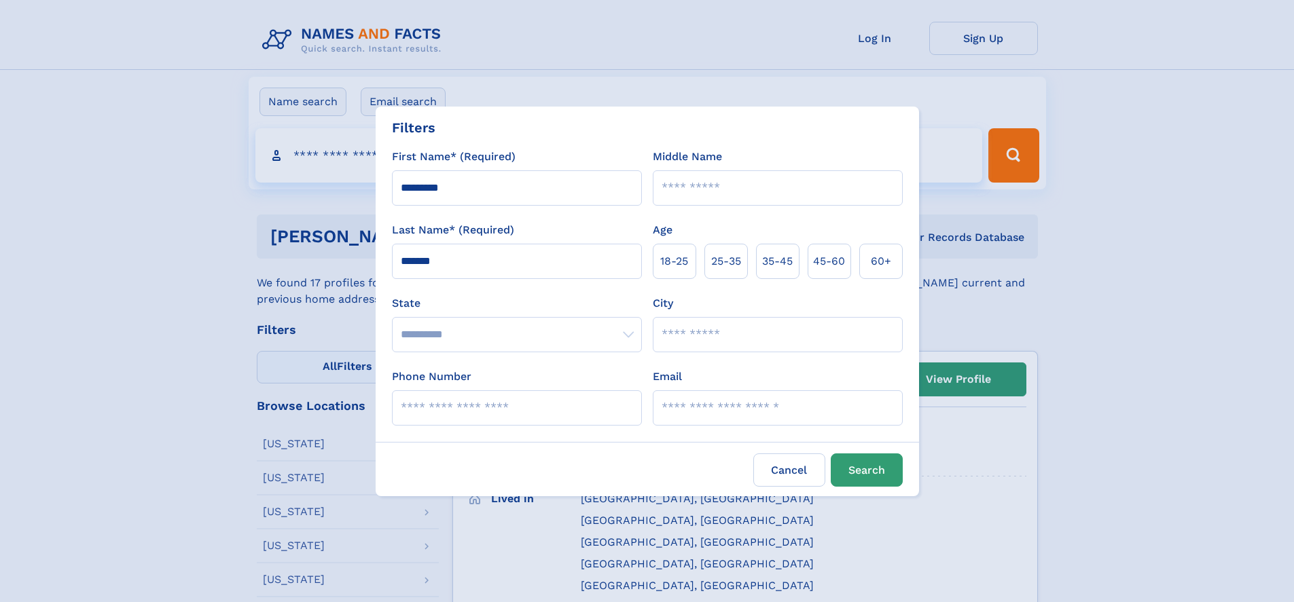  What do you see at coordinates (431, 377) in the screenshot?
I see `label: Phone Number` at bounding box center [431, 377].